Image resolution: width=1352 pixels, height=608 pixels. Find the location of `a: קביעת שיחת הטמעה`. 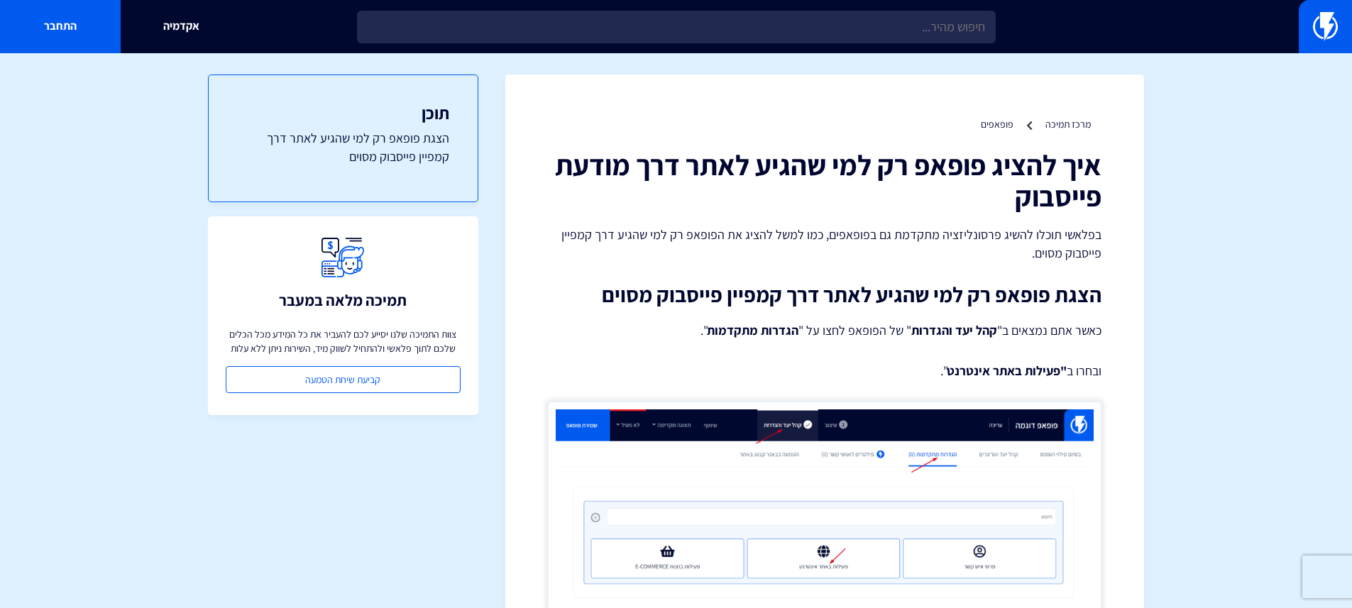

a: קביעת שיחת הטמעה is located at coordinates (343, 380).